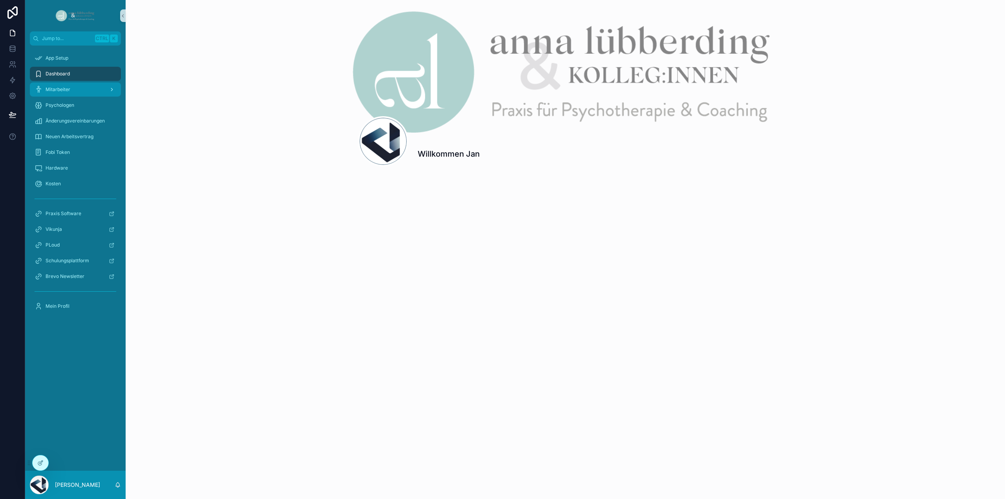 The image size is (1005, 499). Describe the element at coordinates (75, 306) in the screenshot. I see `a: Mein Profil` at that location.